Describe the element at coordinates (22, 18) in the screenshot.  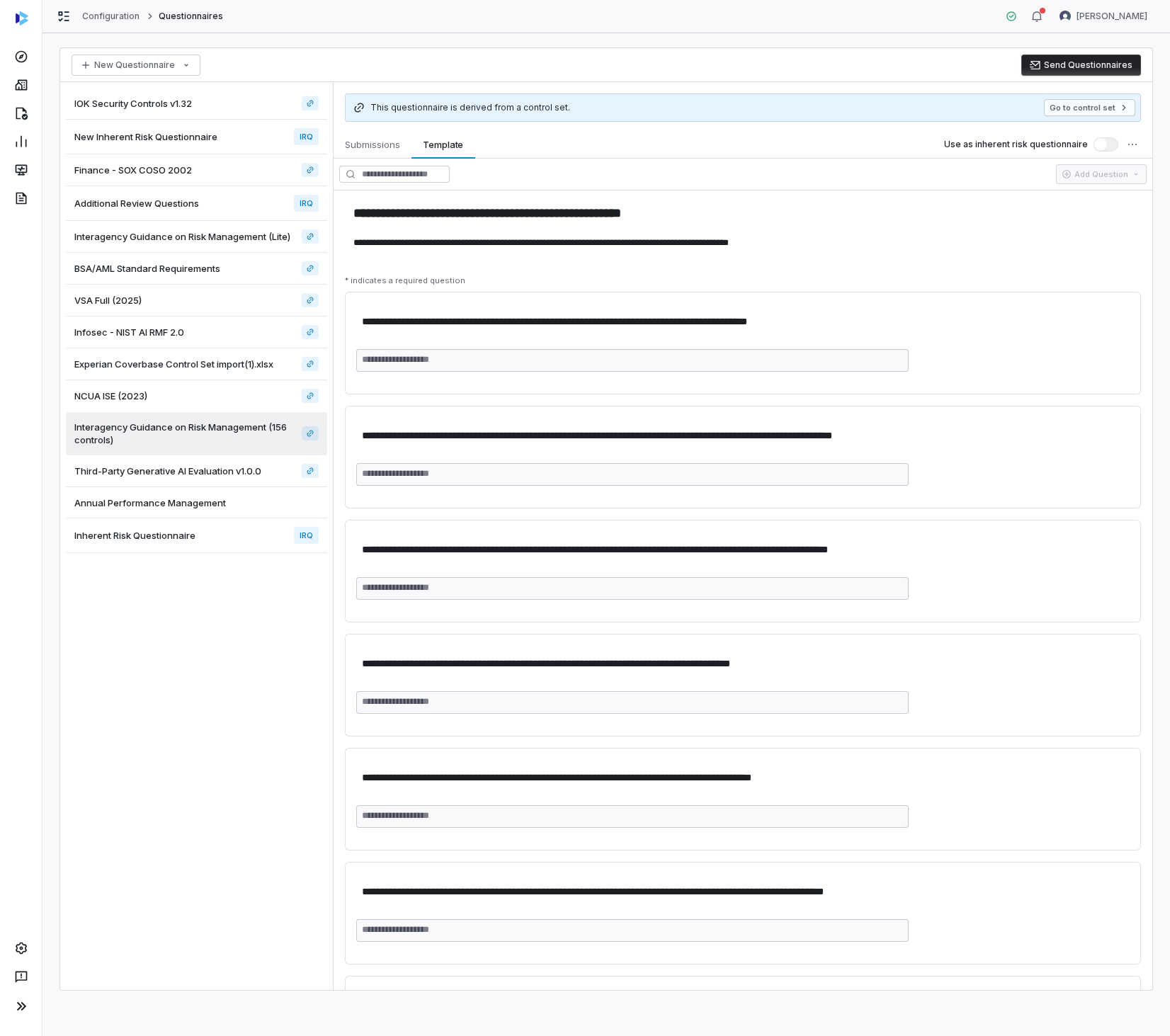
I see `img: svg%3e` at that location.